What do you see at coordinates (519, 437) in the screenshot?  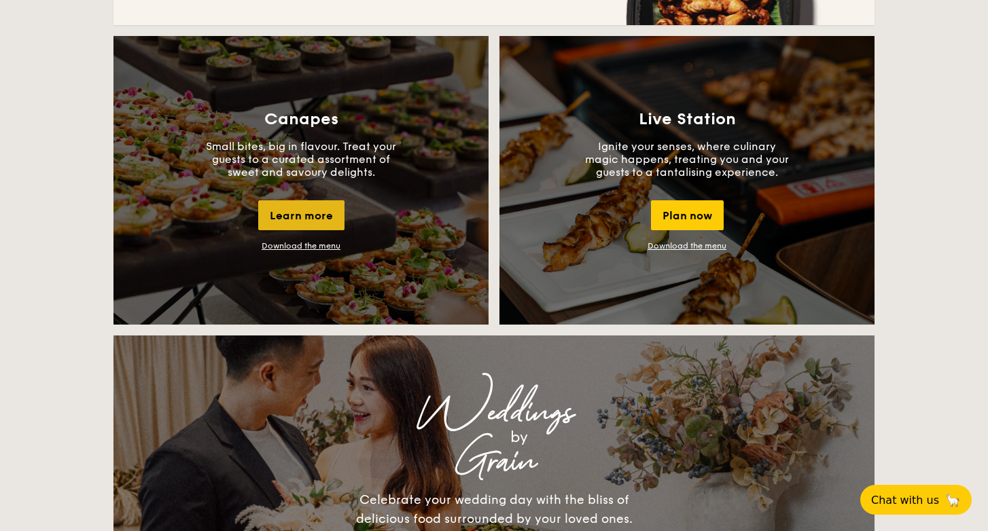 I see `div: by` at bounding box center [519, 437].